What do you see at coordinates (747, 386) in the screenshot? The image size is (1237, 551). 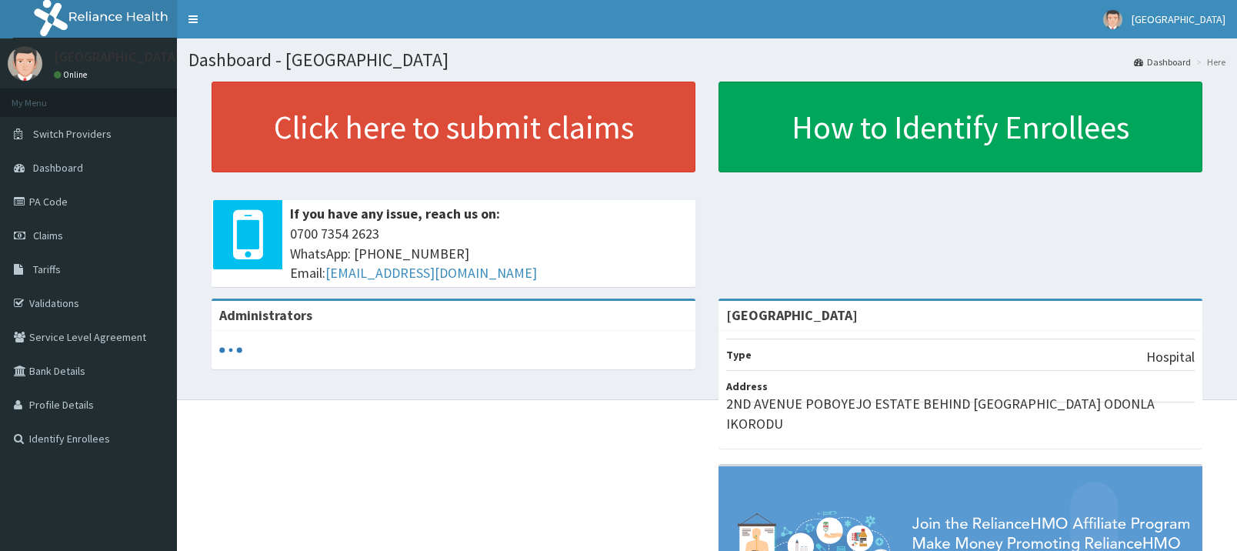 I see `b: Address` at bounding box center [747, 386].